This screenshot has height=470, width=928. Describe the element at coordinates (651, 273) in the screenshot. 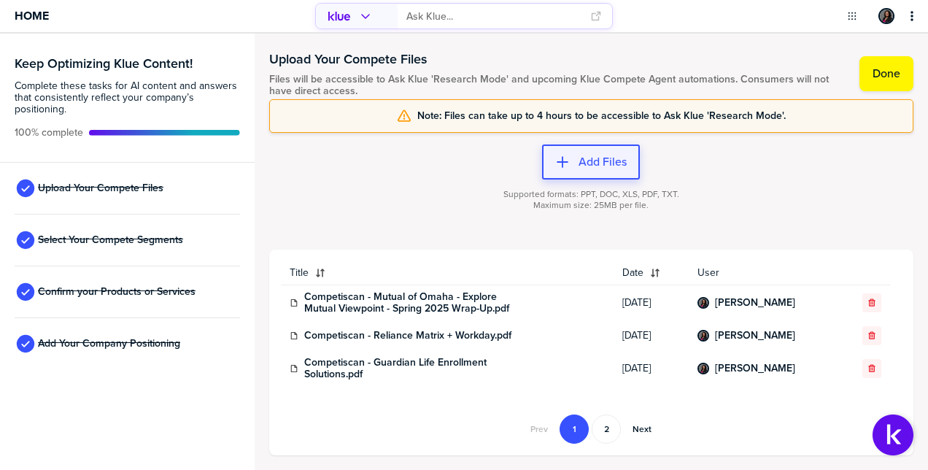

I see `button: Date` at that location.